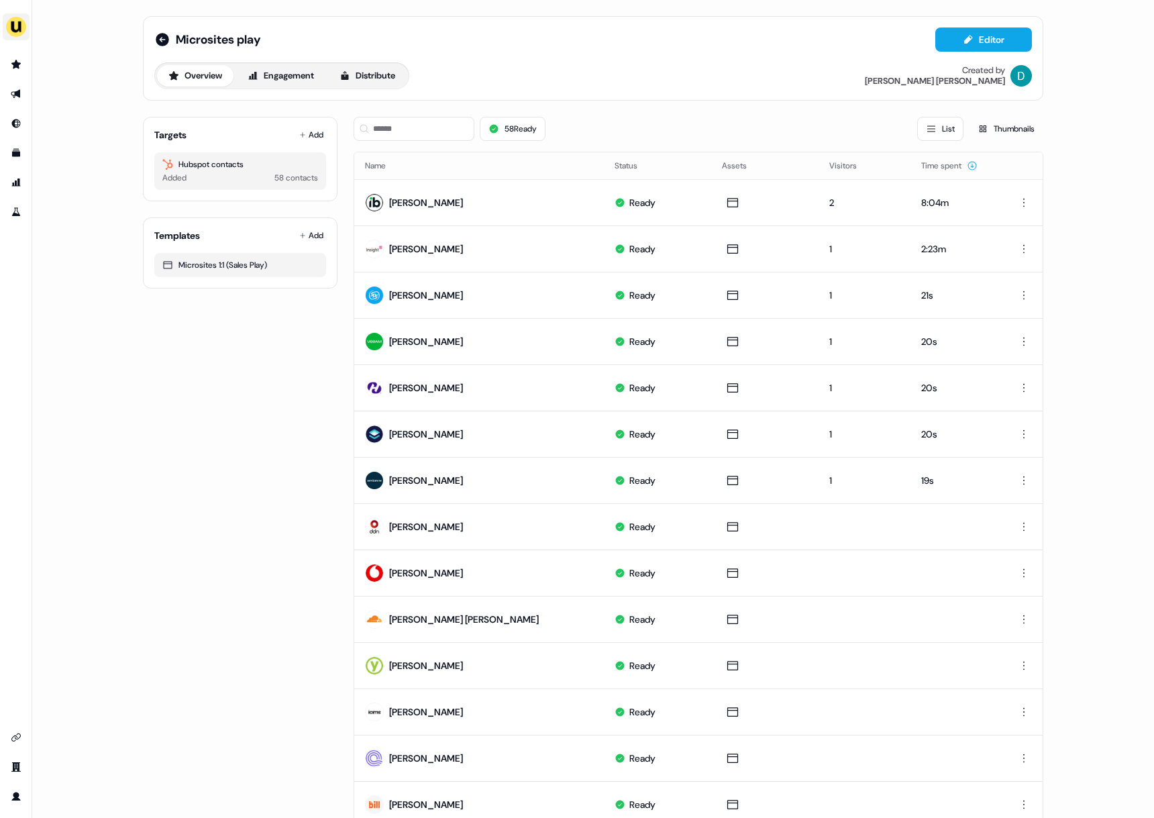  What do you see at coordinates (1005, 129) in the screenshot?
I see `button: Thumbnails` at bounding box center [1005, 129].